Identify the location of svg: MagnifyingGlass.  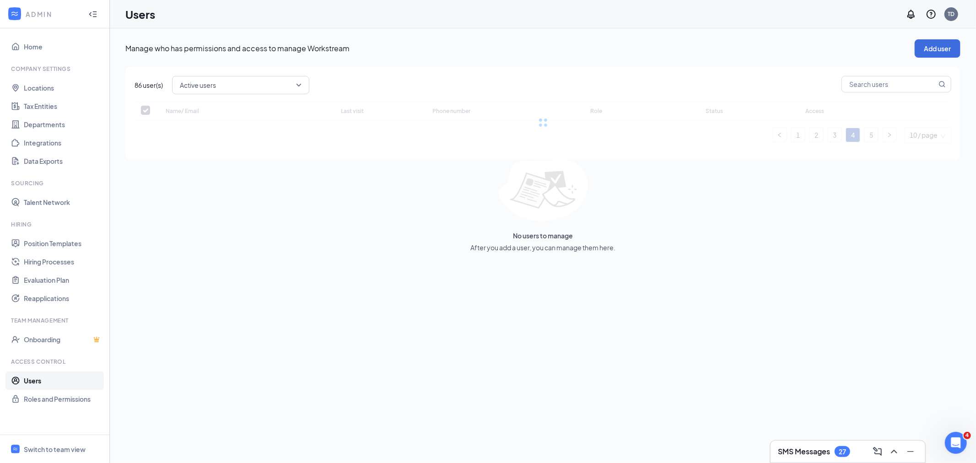
(942, 84).